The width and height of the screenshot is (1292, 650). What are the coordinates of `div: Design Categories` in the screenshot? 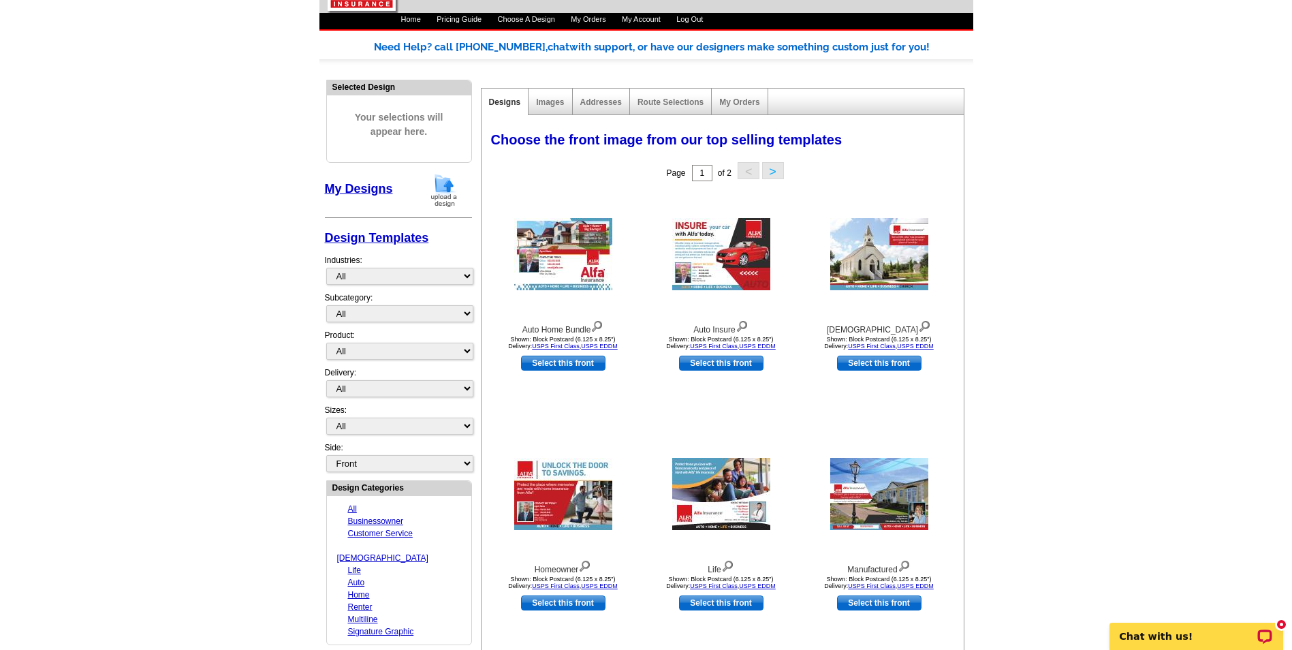 It's located at (399, 487).